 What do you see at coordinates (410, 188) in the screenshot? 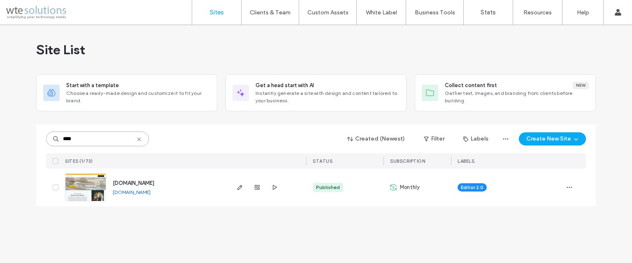
I see `span: Monthly` at bounding box center [410, 188].